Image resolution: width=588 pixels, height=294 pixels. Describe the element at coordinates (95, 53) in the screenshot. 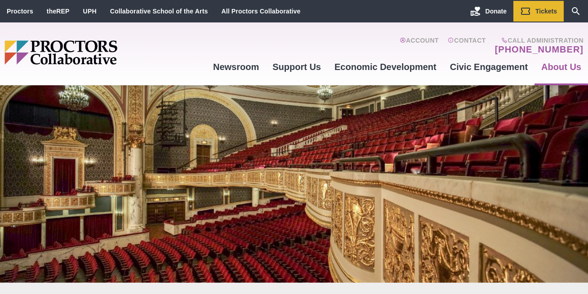

I see `img: Proctors logo` at that location.